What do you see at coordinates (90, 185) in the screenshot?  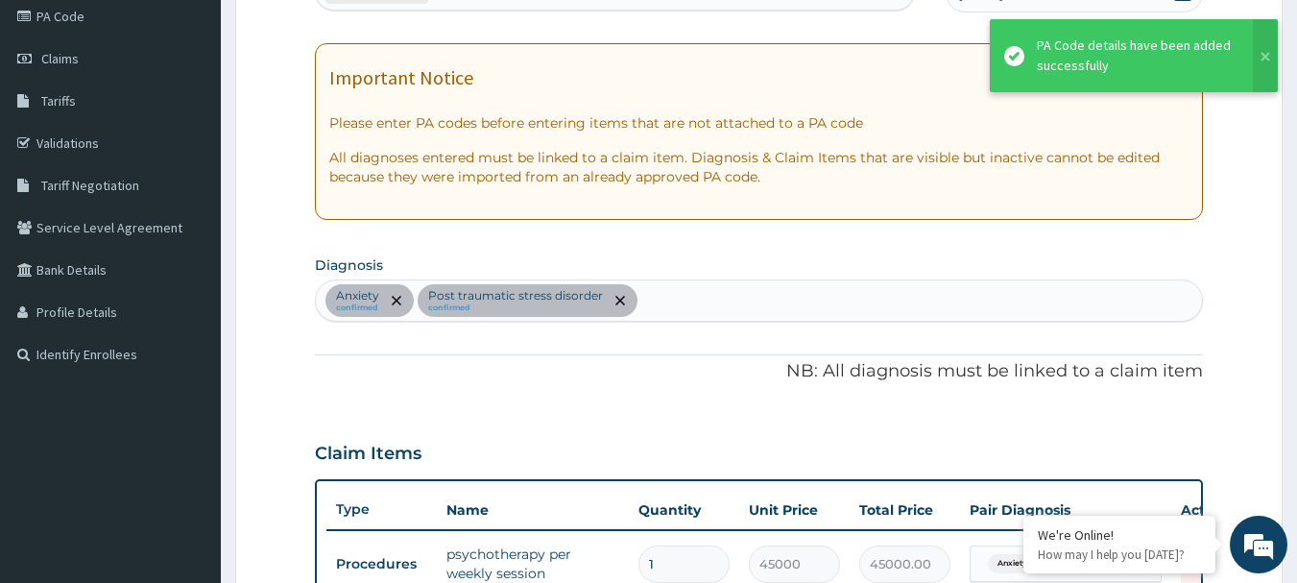 I see `span: Tariff Negotiation` at bounding box center [90, 185].